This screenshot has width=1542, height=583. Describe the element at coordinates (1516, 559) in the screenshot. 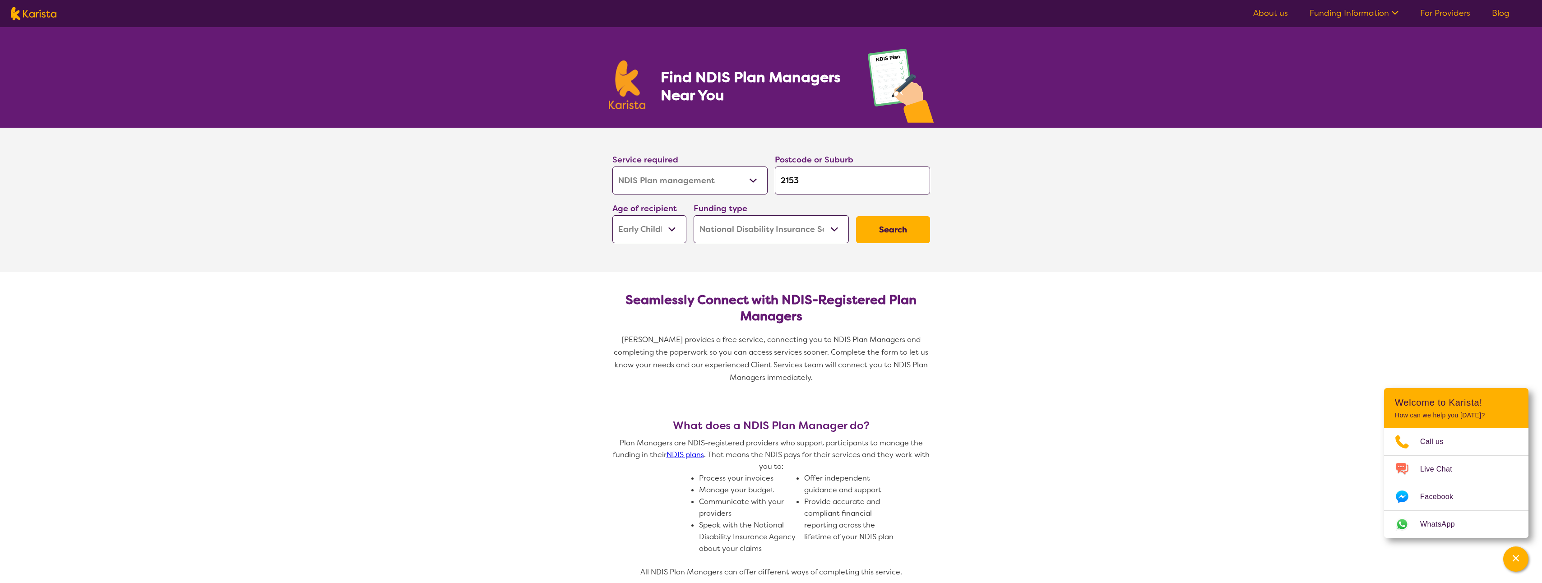

I see `button: Channel Menu` at that location.